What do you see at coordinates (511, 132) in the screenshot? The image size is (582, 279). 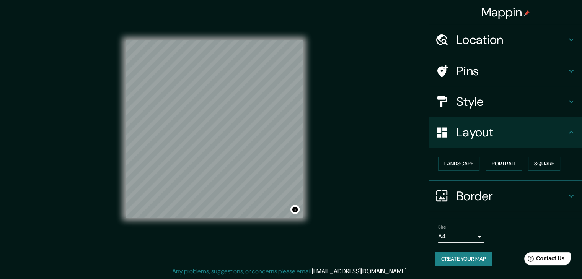 I see `h4: Layout` at bounding box center [511, 132].